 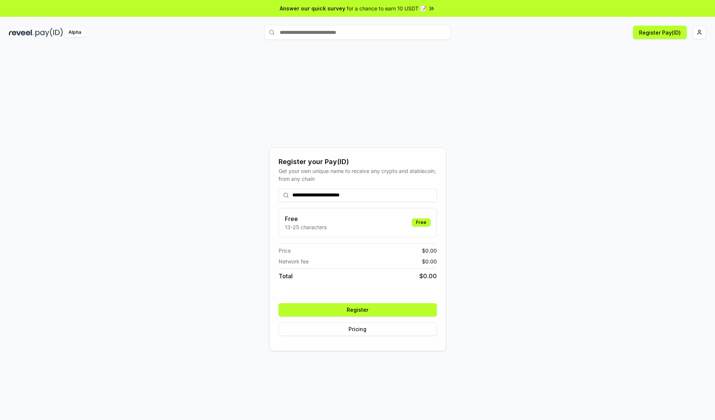 I want to click on span: for a chance to earn 10 USDT 📝, so click(x=387, y=8).